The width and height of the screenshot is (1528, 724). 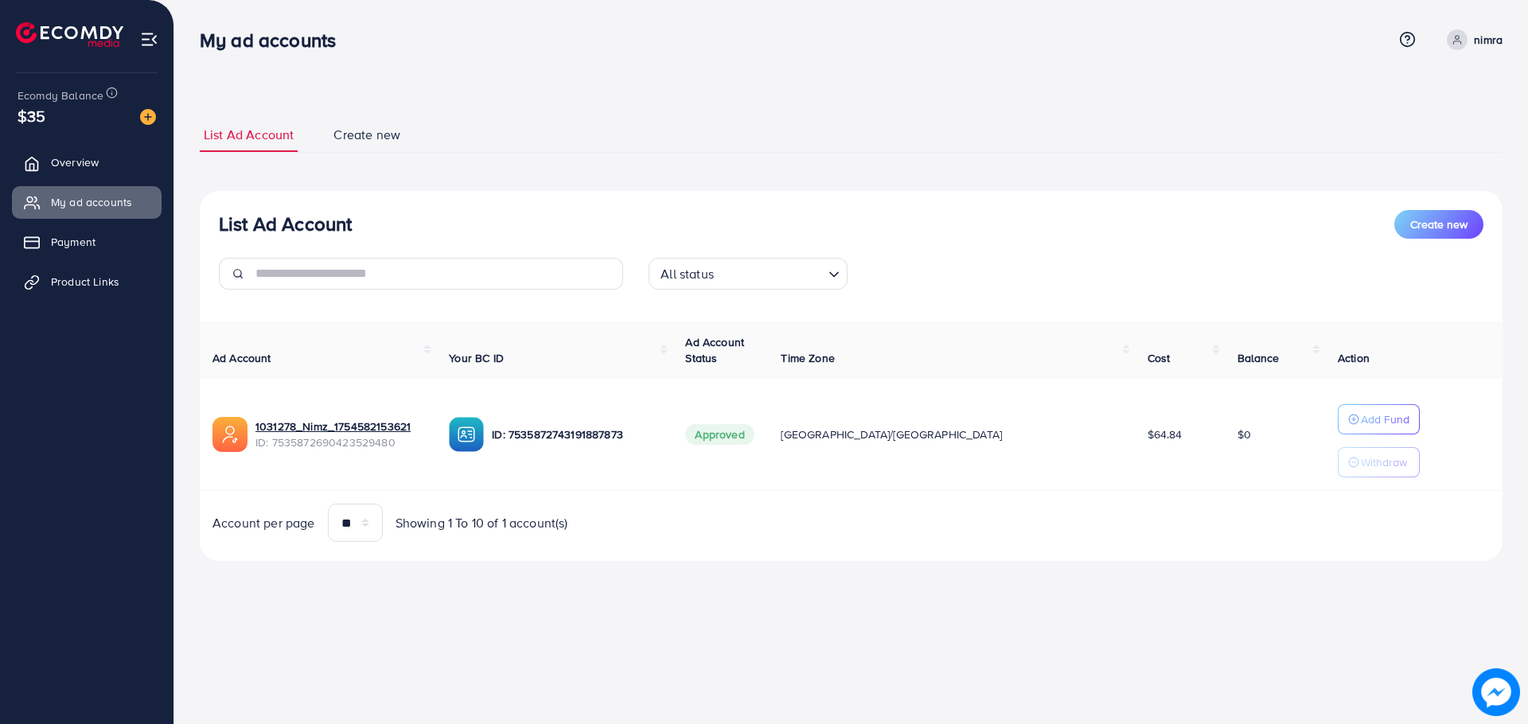 I want to click on span: Payment, so click(x=73, y=242).